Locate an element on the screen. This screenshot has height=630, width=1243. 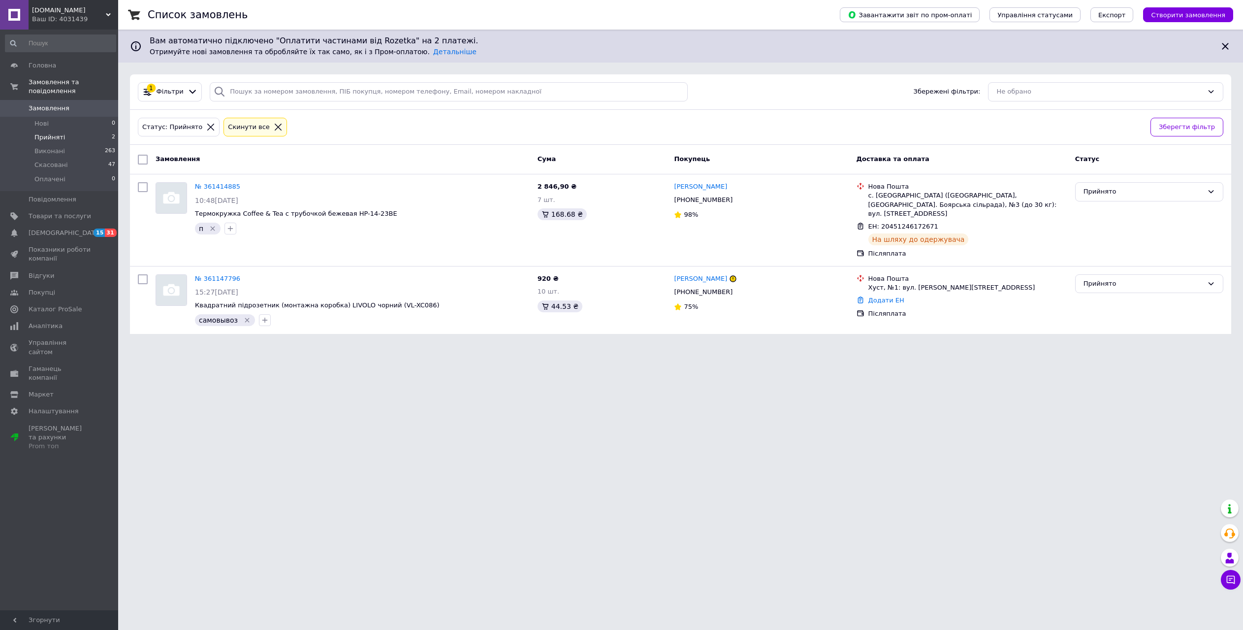
div: Не обрано is located at coordinates (1100, 92).